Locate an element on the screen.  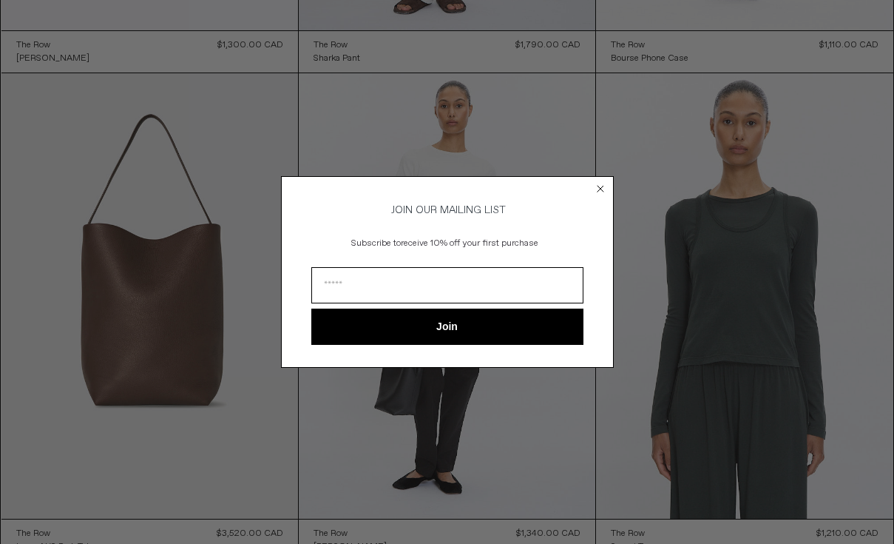
button: Close dialog is located at coordinates (601, 189).